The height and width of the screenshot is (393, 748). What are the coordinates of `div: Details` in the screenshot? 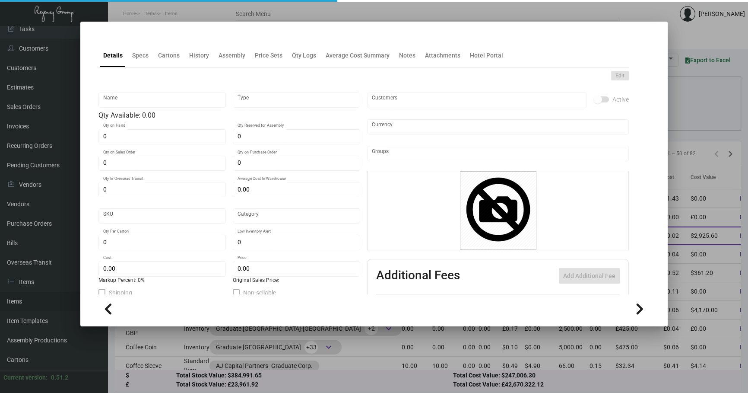 It's located at (113, 55).